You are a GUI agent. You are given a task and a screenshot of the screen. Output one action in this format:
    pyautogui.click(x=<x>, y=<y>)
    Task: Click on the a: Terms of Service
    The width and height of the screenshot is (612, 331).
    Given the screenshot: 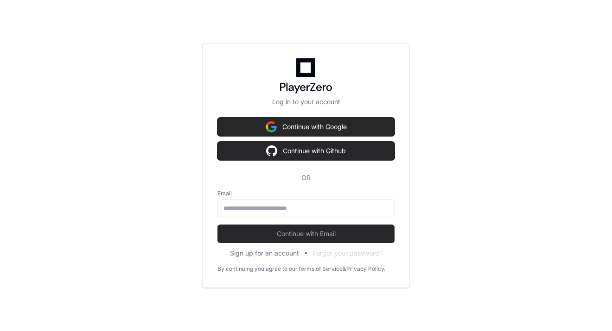 What is the action you would take?
    pyautogui.click(x=320, y=269)
    